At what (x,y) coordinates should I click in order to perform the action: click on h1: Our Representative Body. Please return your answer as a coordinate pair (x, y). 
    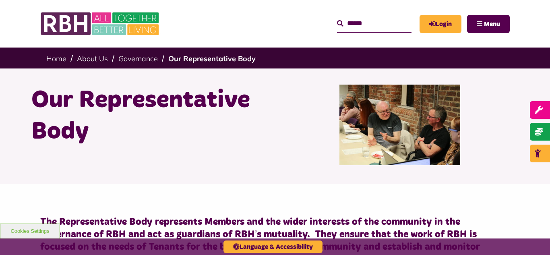
    Looking at the image, I should click on (150, 116).